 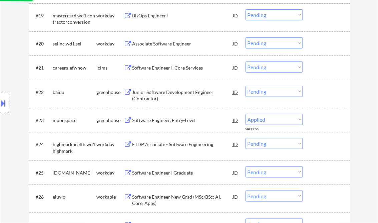 What do you see at coordinates (42, 197) in the screenshot?
I see `div: #26` at bounding box center [42, 197].